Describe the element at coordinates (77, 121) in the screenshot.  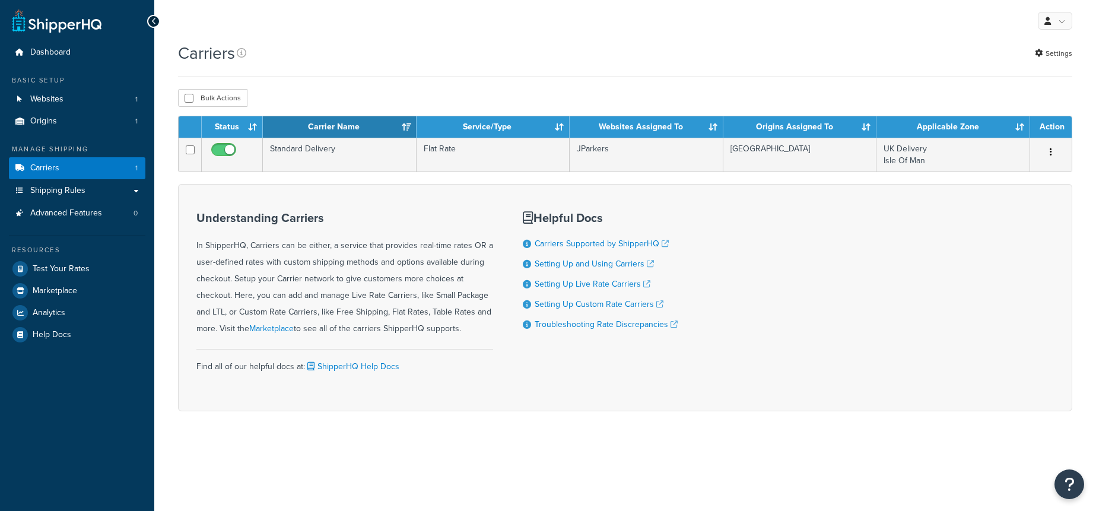
I see `a: Origins 1` at that location.